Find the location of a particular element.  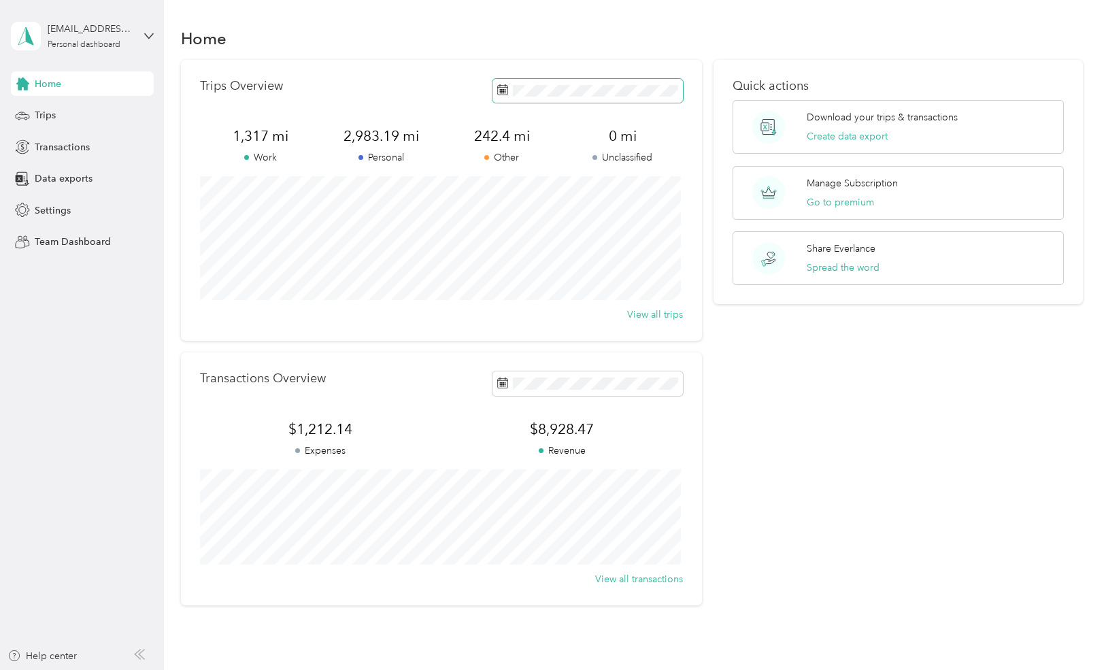

p: Transactions Overview is located at coordinates (263, 378).